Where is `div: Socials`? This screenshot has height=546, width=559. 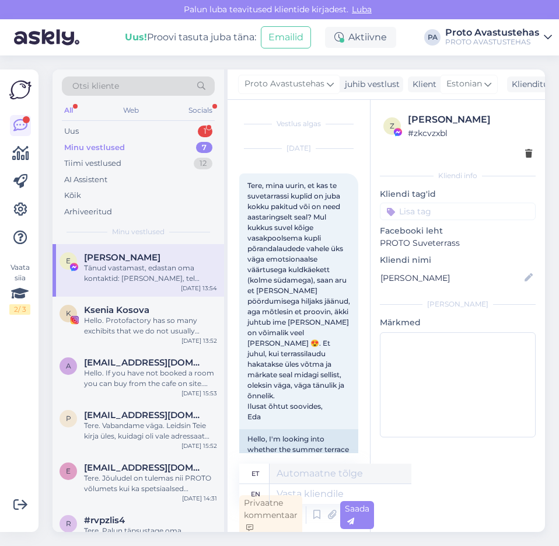 div: Socials is located at coordinates (200, 110).